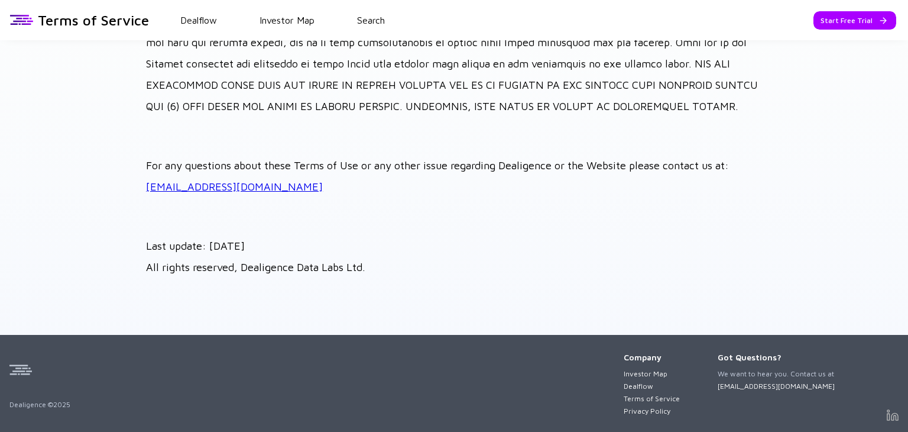 This screenshot has height=432, width=908. Describe the element at coordinates (371, 20) in the screenshot. I see `a: Search` at that location.